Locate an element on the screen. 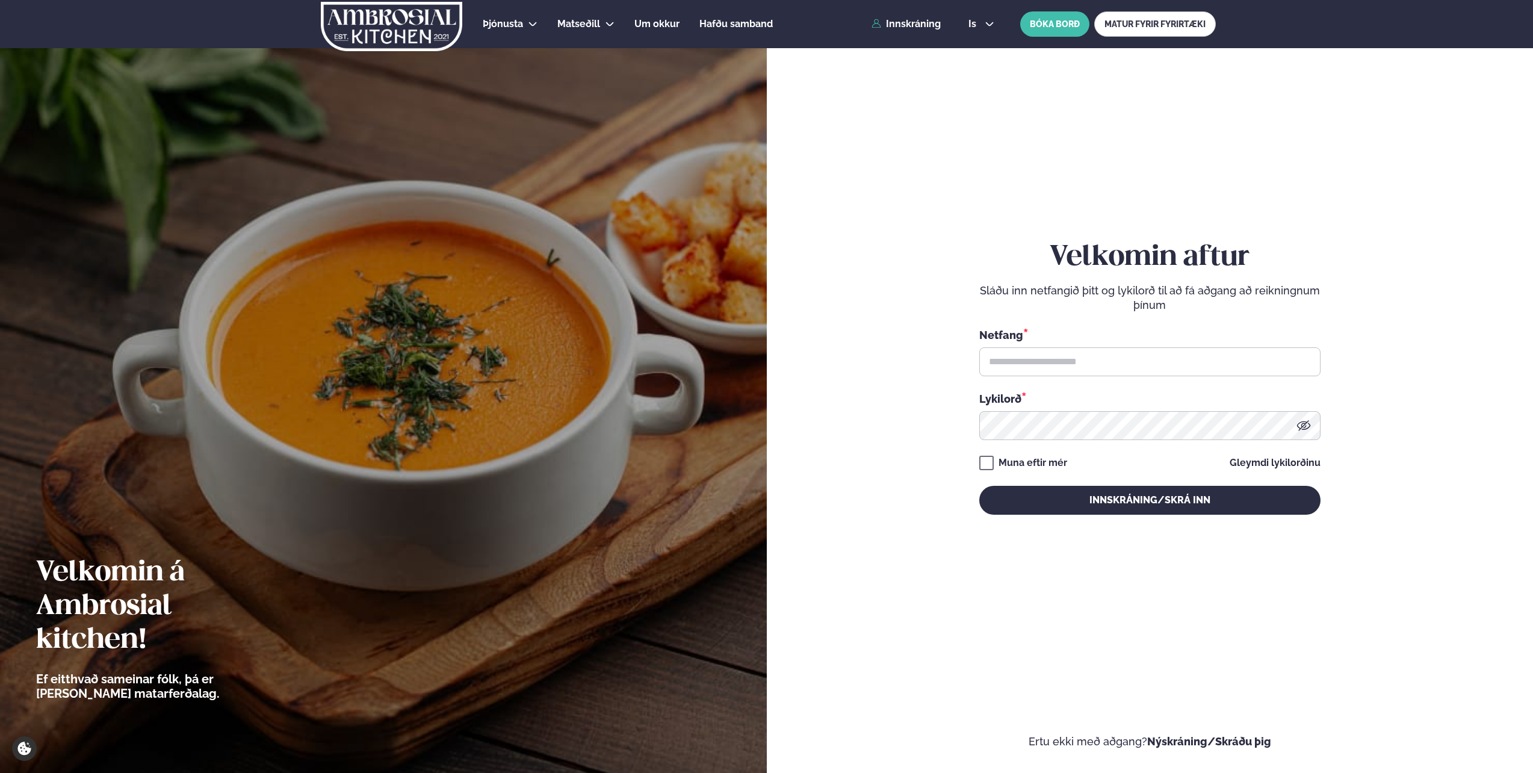  h2: Velkomin aftur is located at coordinates (1149, 258).